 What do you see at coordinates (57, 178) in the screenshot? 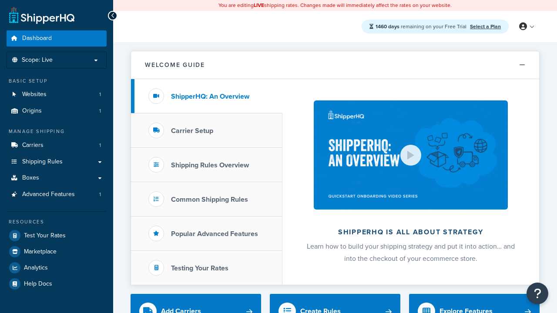
I see `li: Boxes` at bounding box center [57, 178].